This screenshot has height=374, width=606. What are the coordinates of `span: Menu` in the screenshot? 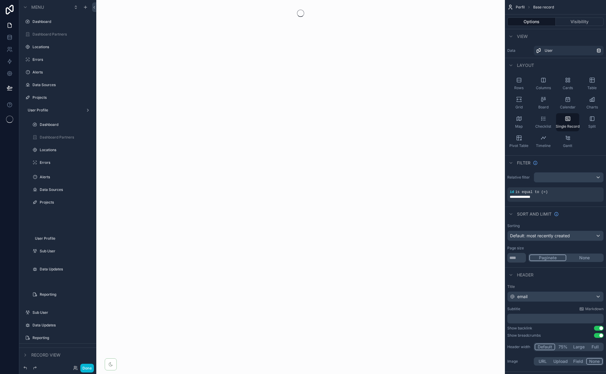 It's located at (38, 7).